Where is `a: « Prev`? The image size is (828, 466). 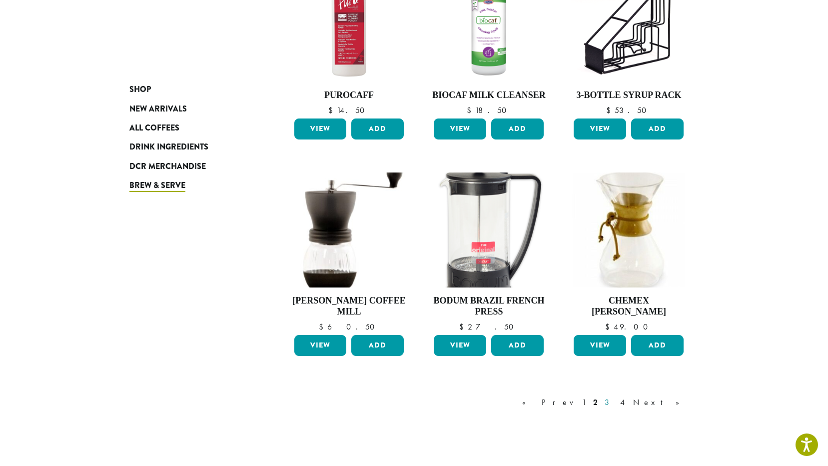 a: « Prev is located at coordinates (548, 402).